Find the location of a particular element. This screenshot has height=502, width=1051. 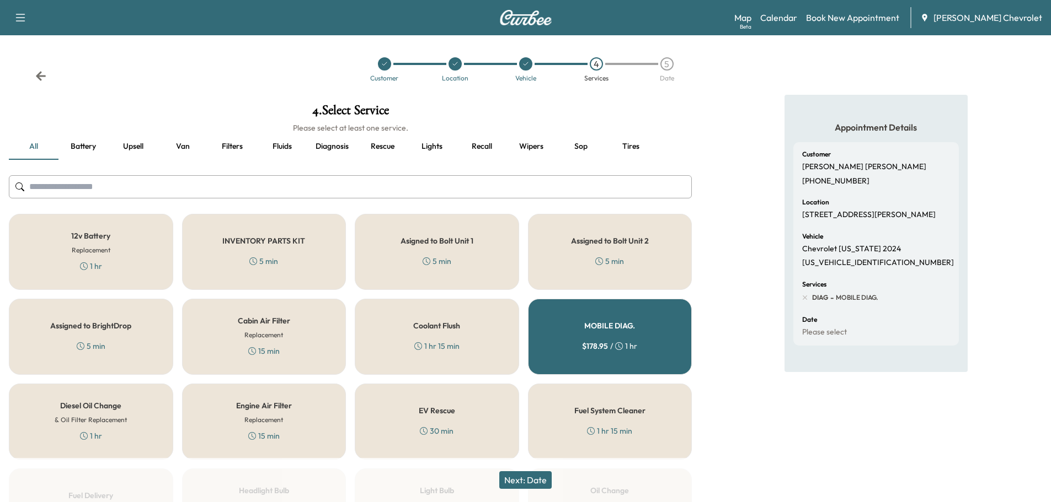

span: DIAG is located at coordinates (819, 298).